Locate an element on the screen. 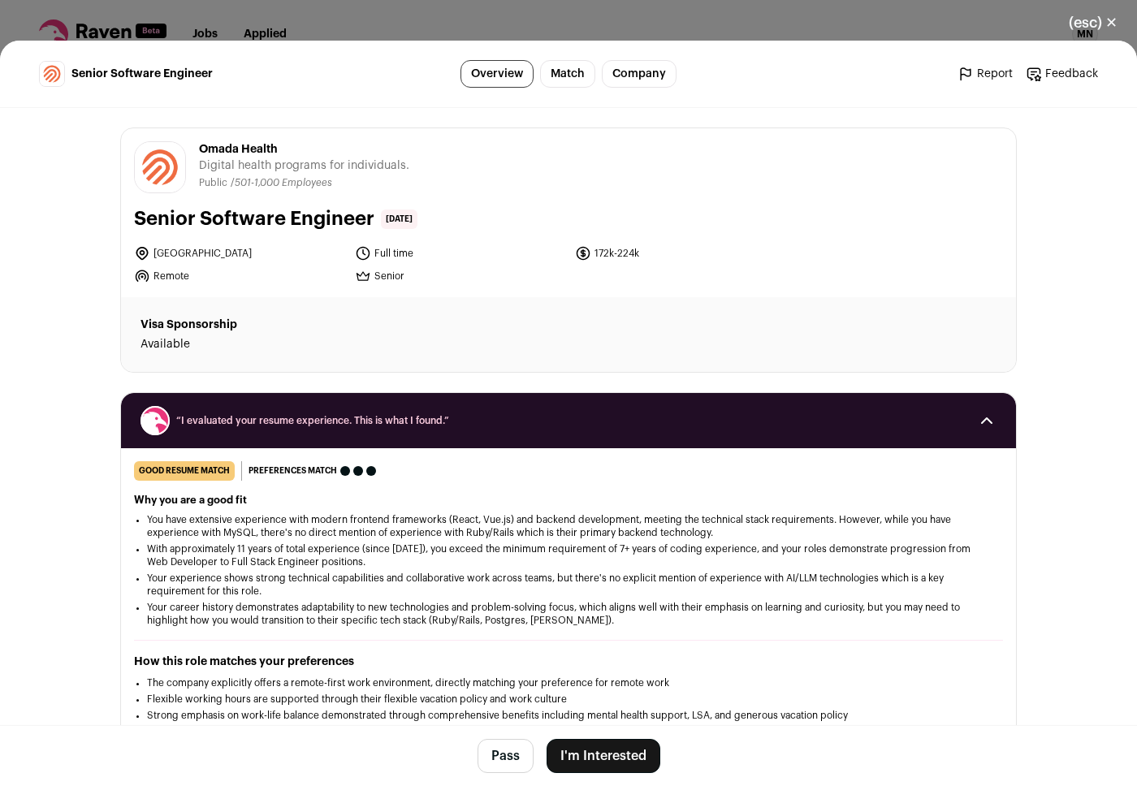 This screenshot has width=1137, height=786. li: Public is located at coordinates (214, 183).